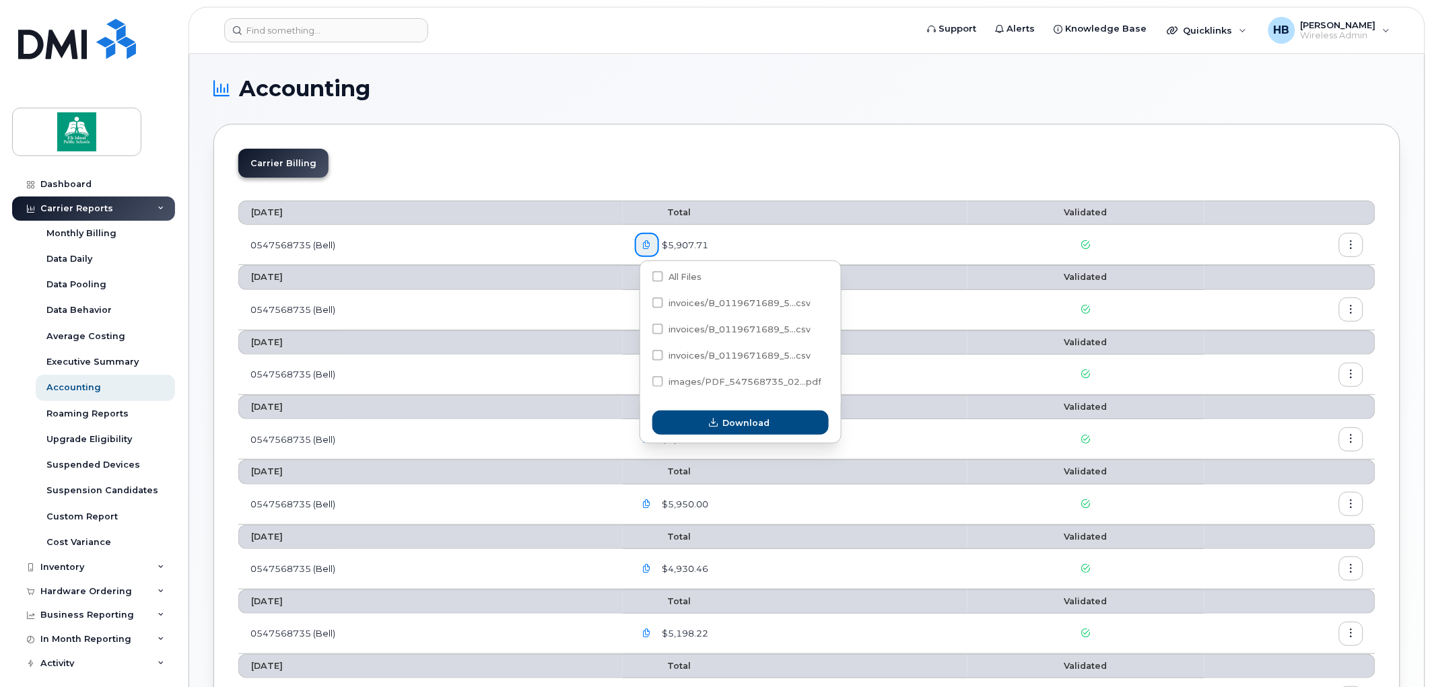 The width and height of the screenshot is (1432, 687). What do you see at coordinates (683, 504) in the screenshot?
I see `span: $5,950.00` at bounding box center [683, 504].